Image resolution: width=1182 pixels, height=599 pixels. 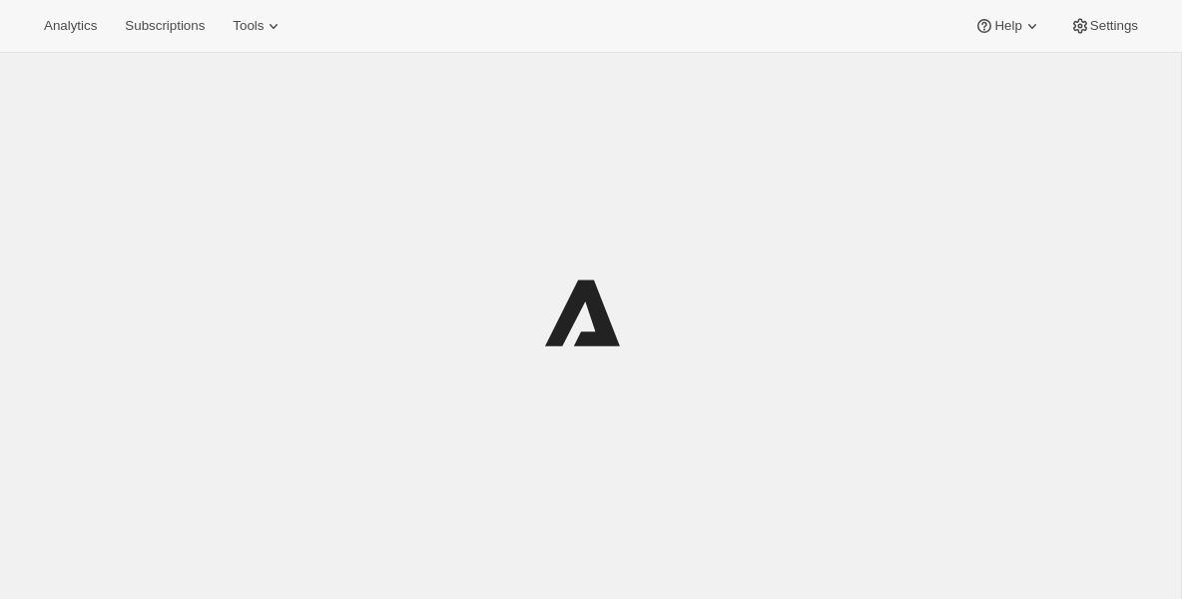 I want to click on button: Settings, so click(x=1104, y=26).